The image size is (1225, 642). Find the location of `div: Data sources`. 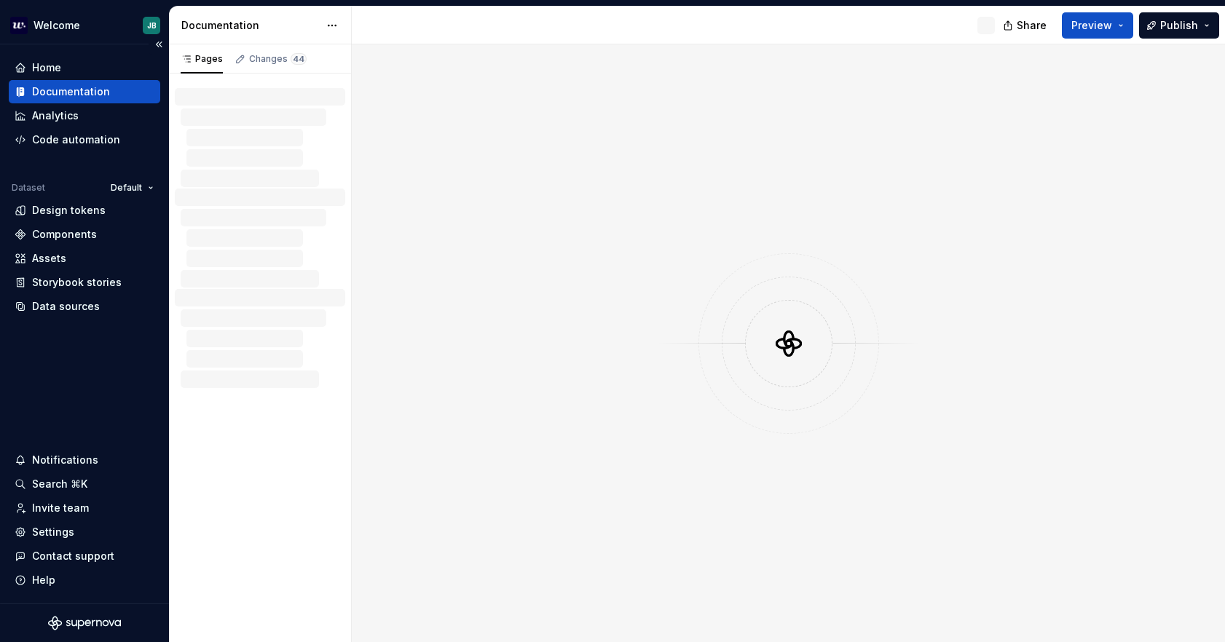

div: Data sources is located at coordinates (66, 307).